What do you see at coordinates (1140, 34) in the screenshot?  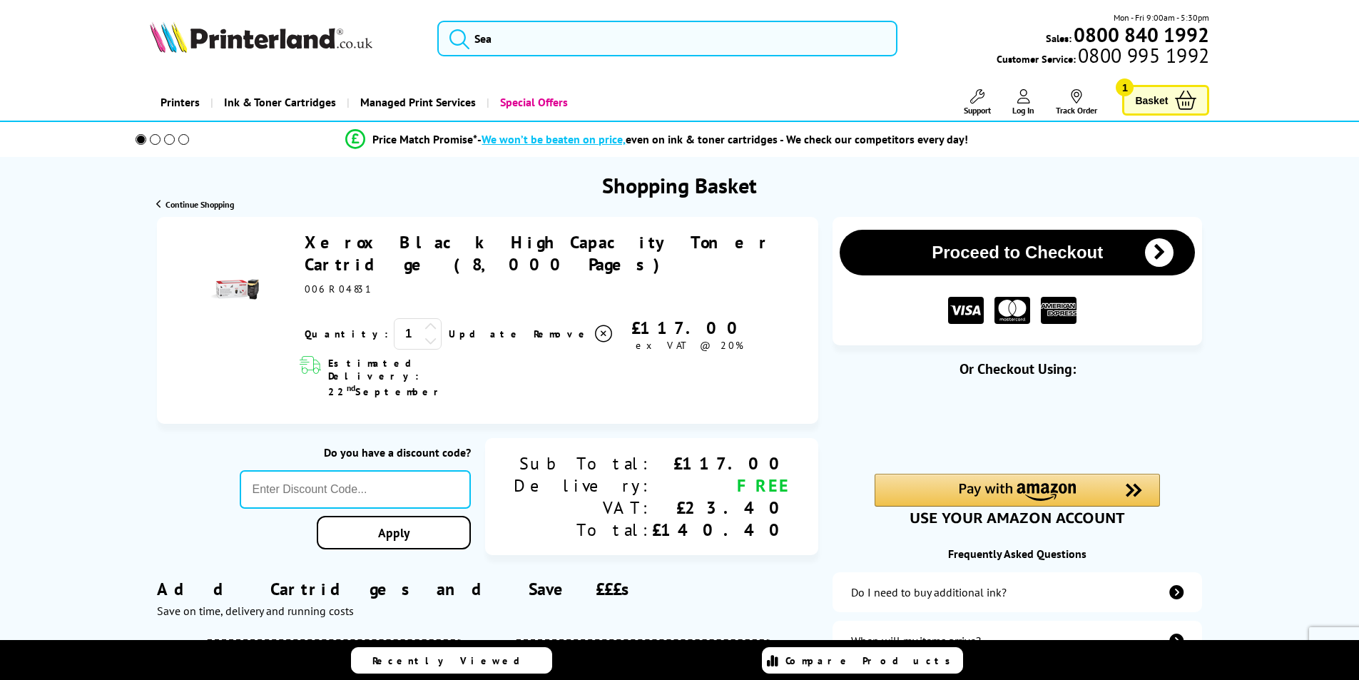 I see `a: 0800 840 1992` at bounding box center [1140, 34].